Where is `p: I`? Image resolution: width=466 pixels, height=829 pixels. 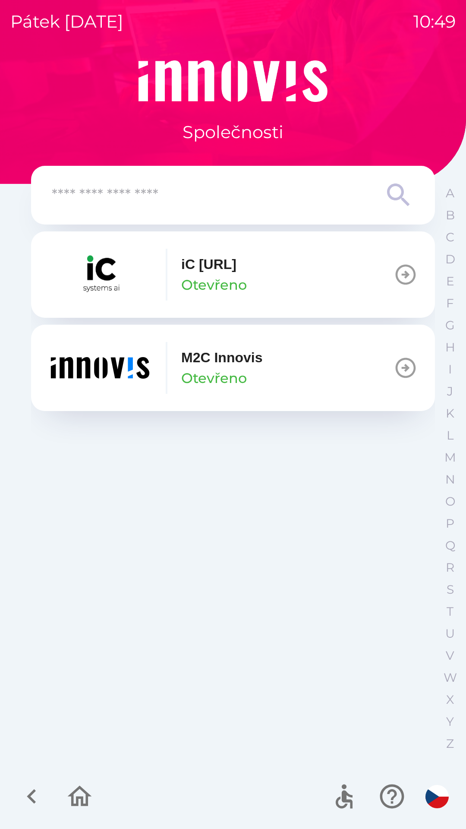
p: I is located at coordinates (450, 369).